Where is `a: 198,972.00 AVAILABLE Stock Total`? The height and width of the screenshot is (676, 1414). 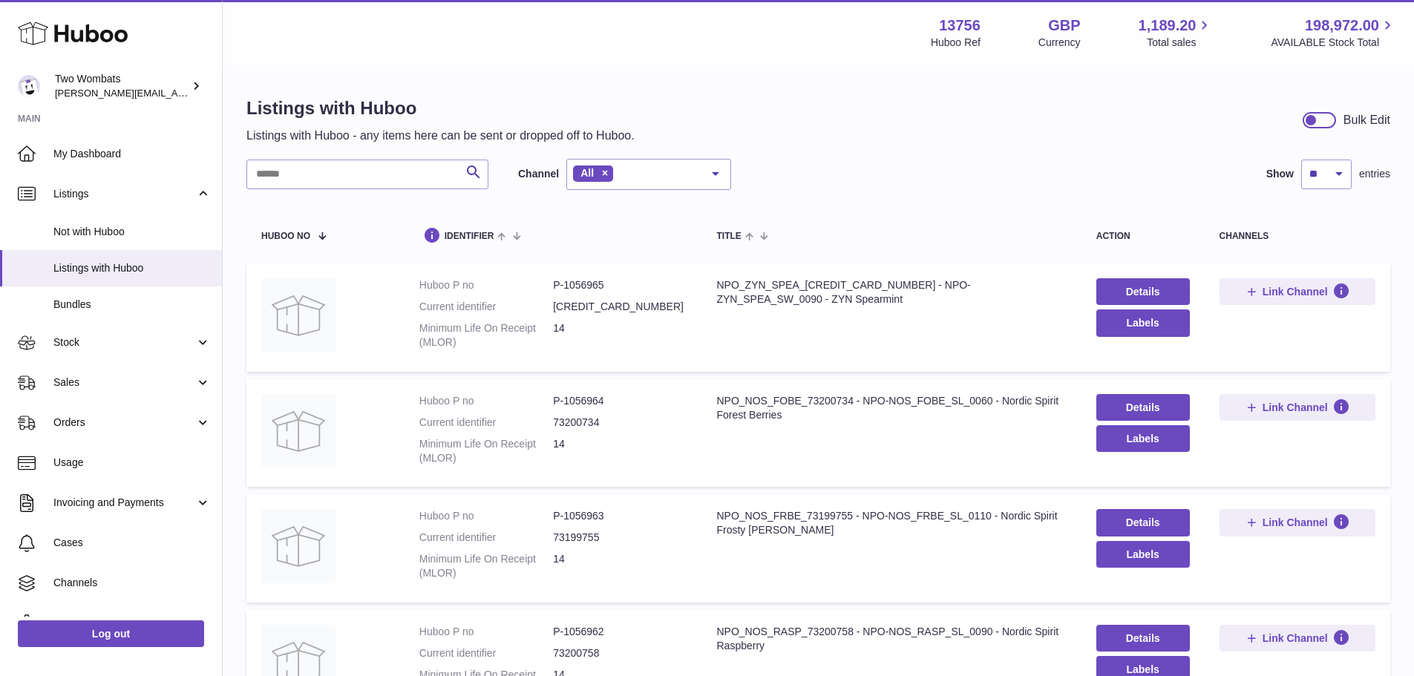
a: 198,972.00 AVAILABLE Stock Total is located at coordinates (1333, 33).